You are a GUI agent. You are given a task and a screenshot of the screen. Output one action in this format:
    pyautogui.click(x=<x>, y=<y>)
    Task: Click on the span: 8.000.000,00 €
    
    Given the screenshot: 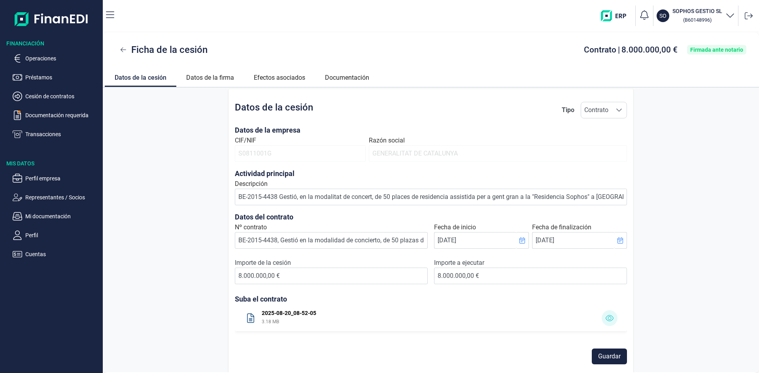 What is the action you would take?
    pyautogui.click(x=649, y=50)
    